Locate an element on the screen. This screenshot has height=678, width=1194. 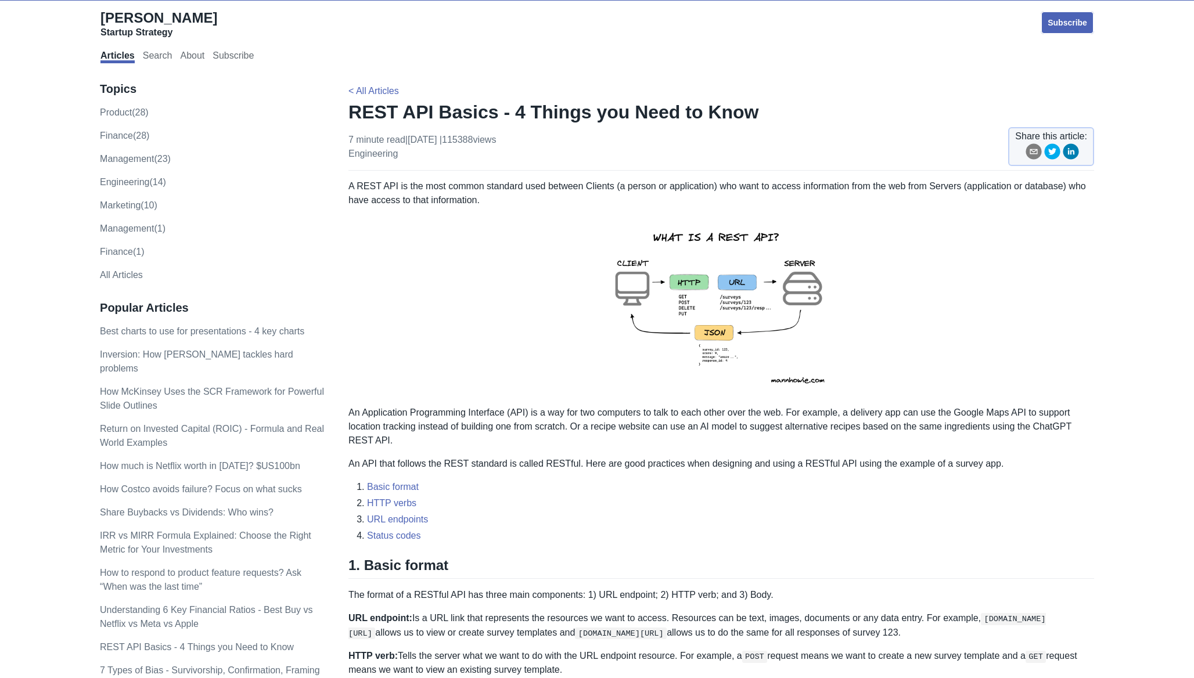
p: The format of a RESTful API has three main components: 1) URL endpoint; 2) HTTP verb; and 3) Body. is located at coordinates (721, 595).